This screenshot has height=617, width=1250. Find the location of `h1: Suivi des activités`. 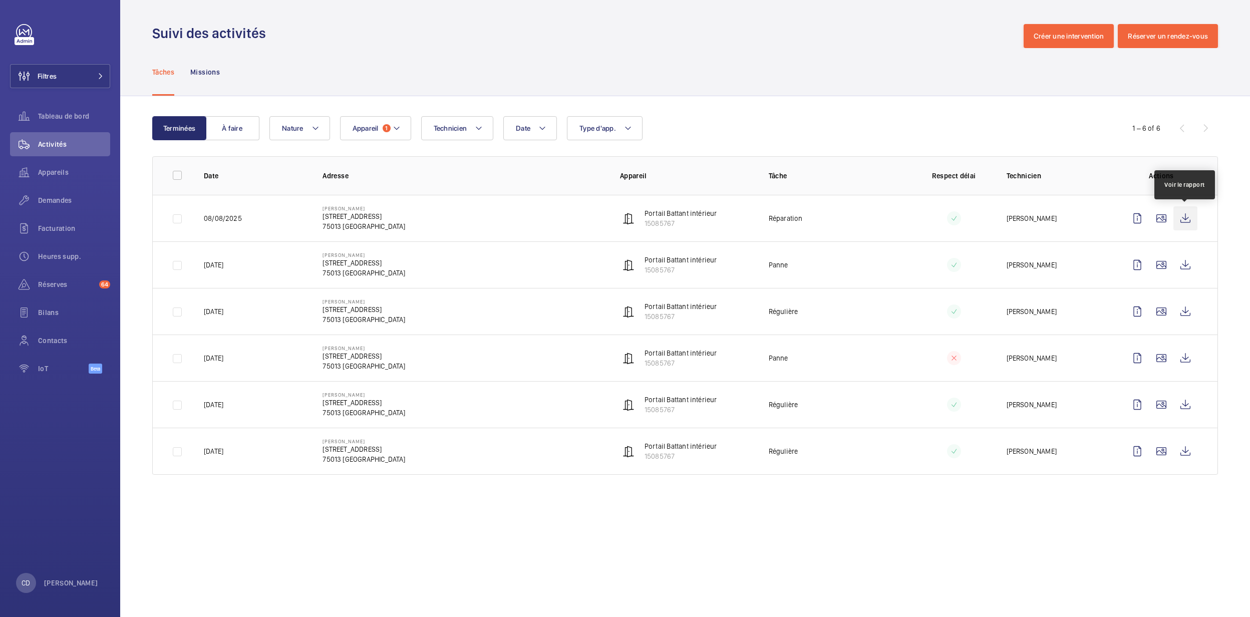

h1: Suivi des activités is located at coordinates (212, 33).